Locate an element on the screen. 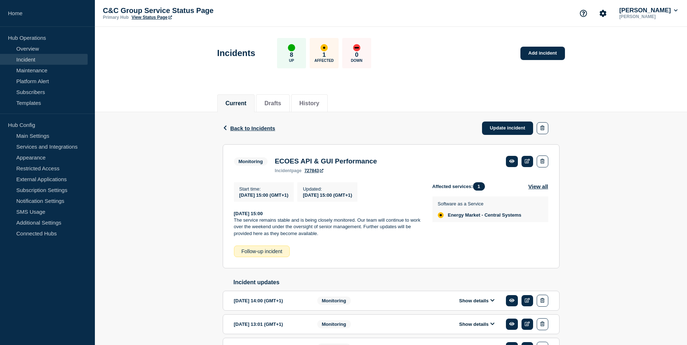  p: Updated : is located at coordinates (327, 189).